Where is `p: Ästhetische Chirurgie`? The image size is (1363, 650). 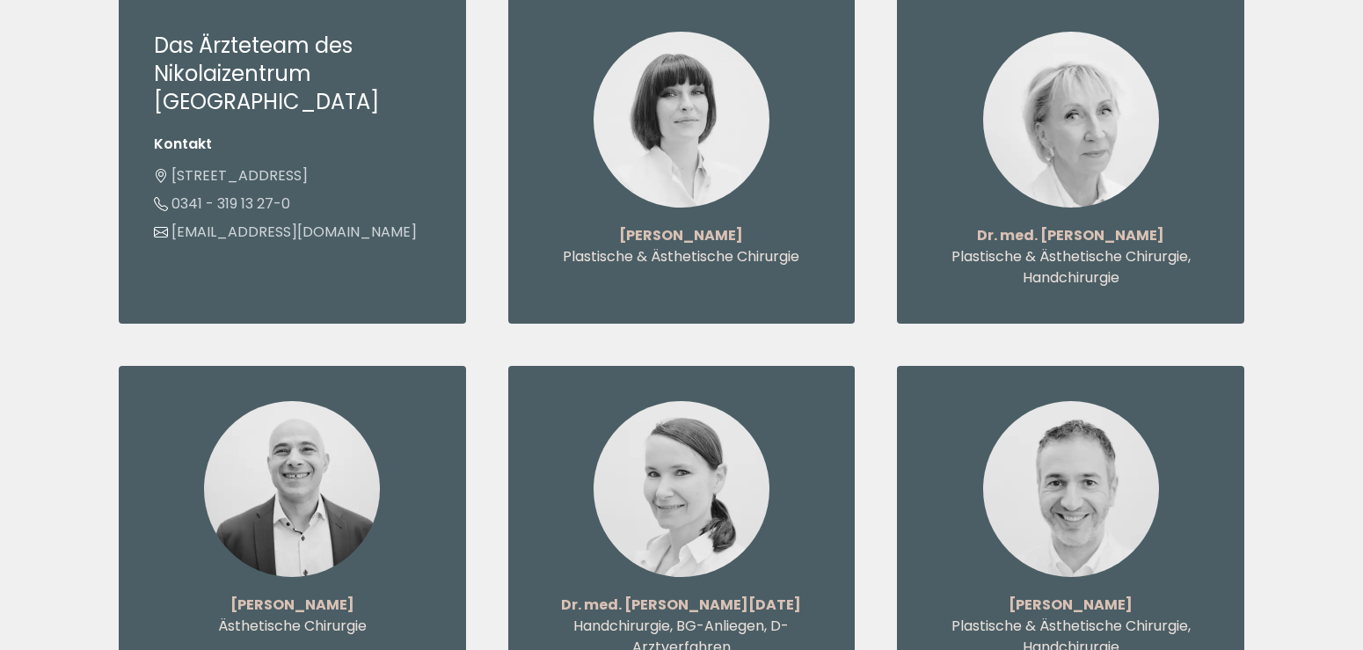 p: Ästhetische Chirurgie is located at coordinates (292, 626).